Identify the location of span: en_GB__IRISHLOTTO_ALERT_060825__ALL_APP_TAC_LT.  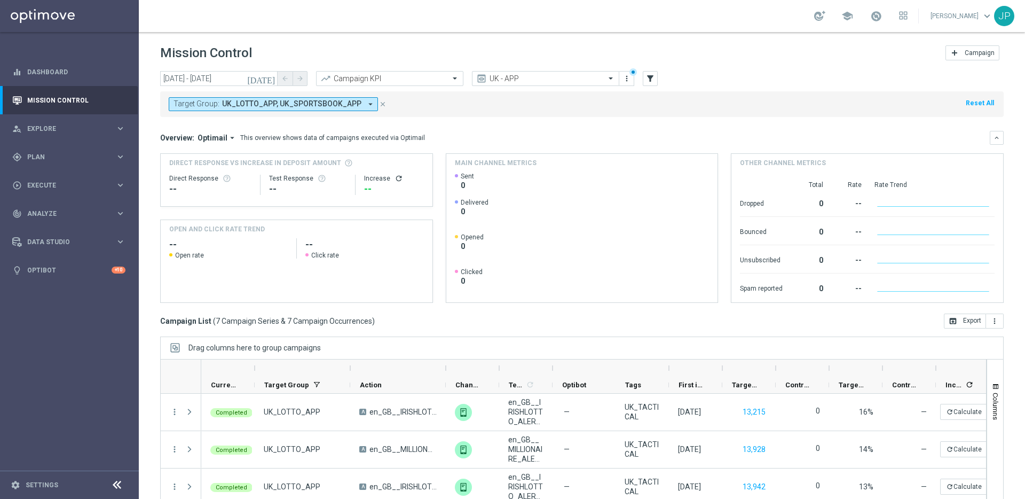
(403, 486).